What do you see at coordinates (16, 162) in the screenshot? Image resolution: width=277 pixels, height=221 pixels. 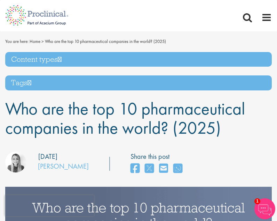 I see `img: Hannah Burke` at bounding box center [16, 162].